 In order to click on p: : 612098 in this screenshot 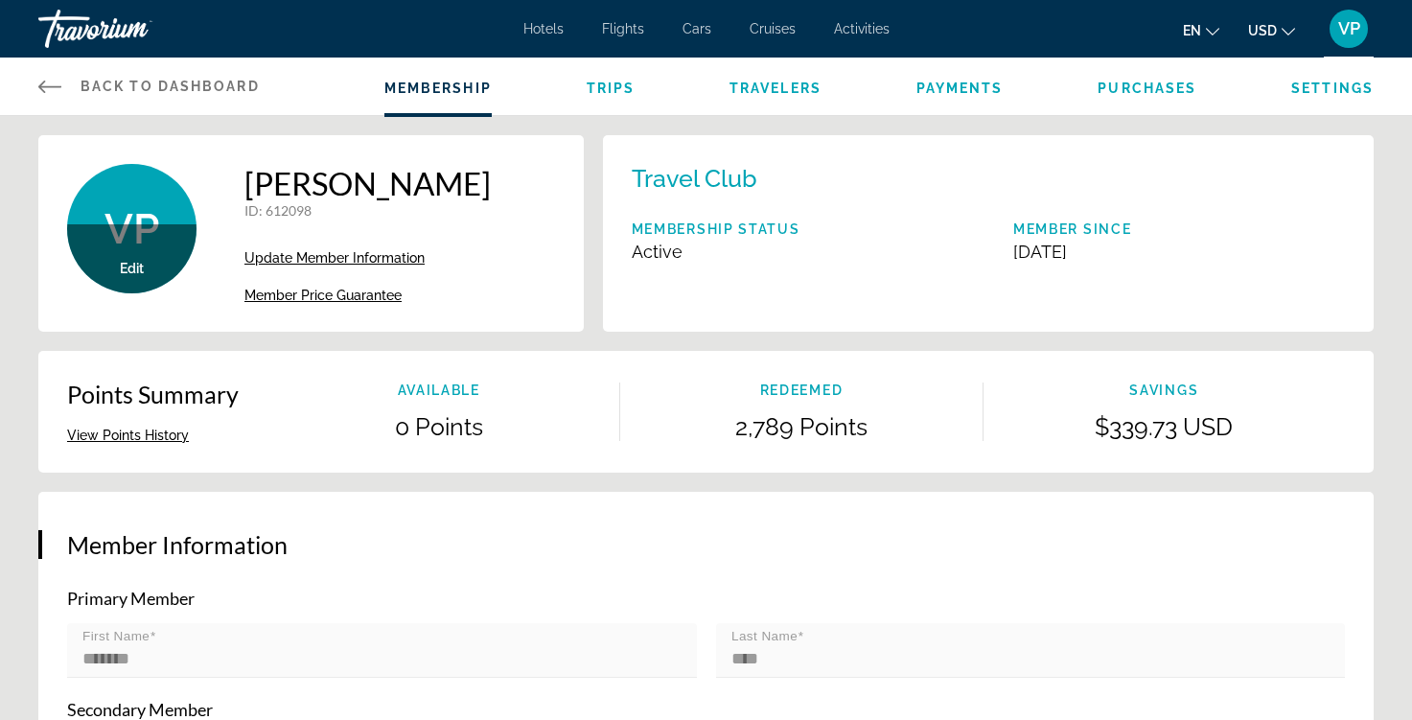, I will do `click(367, 210)`.